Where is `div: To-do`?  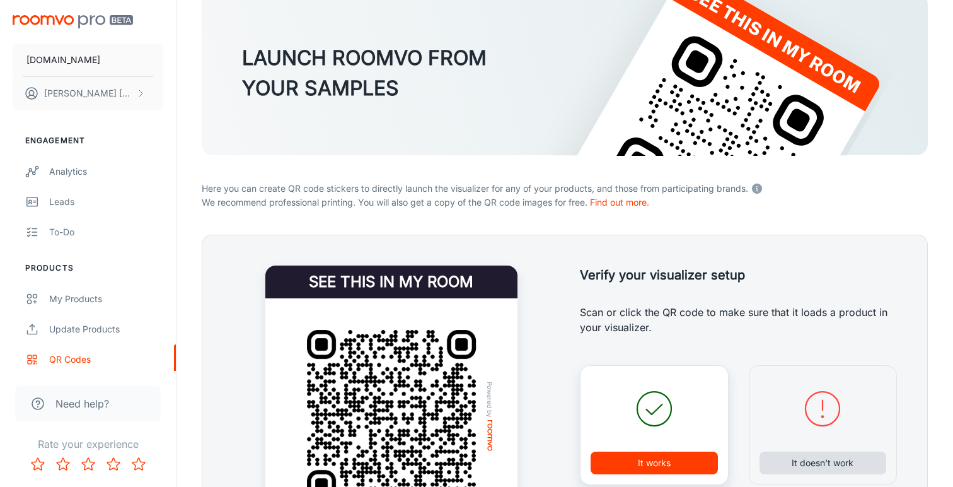
div: To-do is located at coordinates (106, 232).